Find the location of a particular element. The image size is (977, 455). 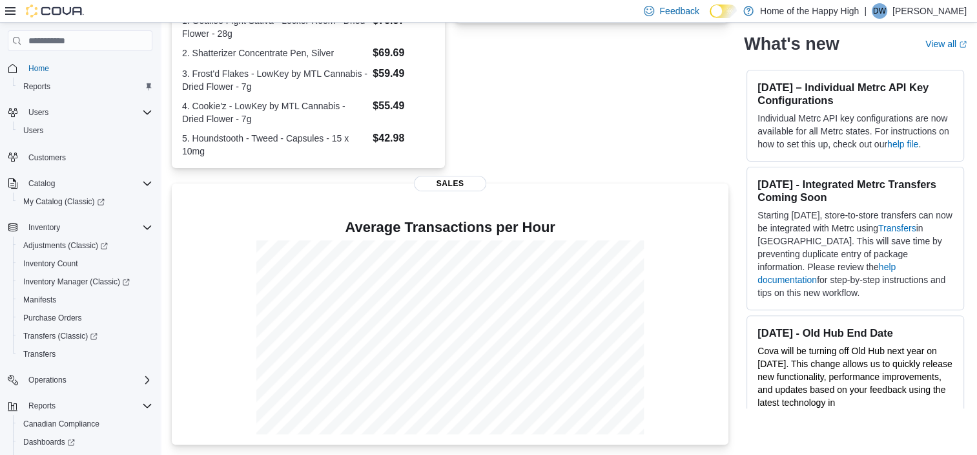

span: Dark Mode is located at coordinates (710, 18).